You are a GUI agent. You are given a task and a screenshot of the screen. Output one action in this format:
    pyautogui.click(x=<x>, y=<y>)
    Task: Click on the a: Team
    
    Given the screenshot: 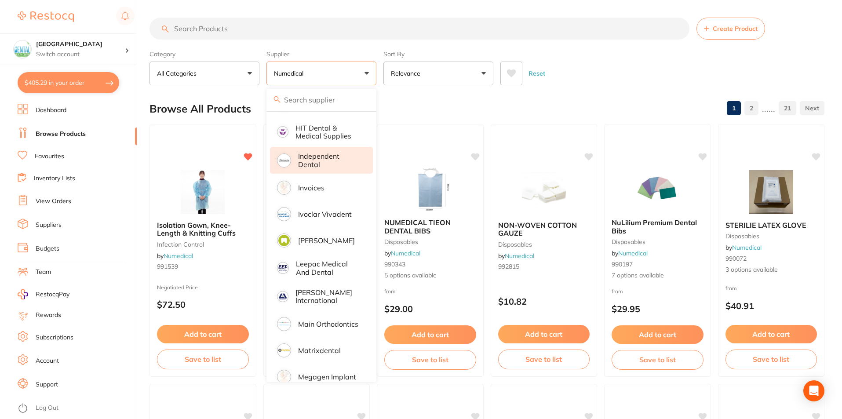 What is the action you would take?
    pyautogui.click(x=43, y=272)
    